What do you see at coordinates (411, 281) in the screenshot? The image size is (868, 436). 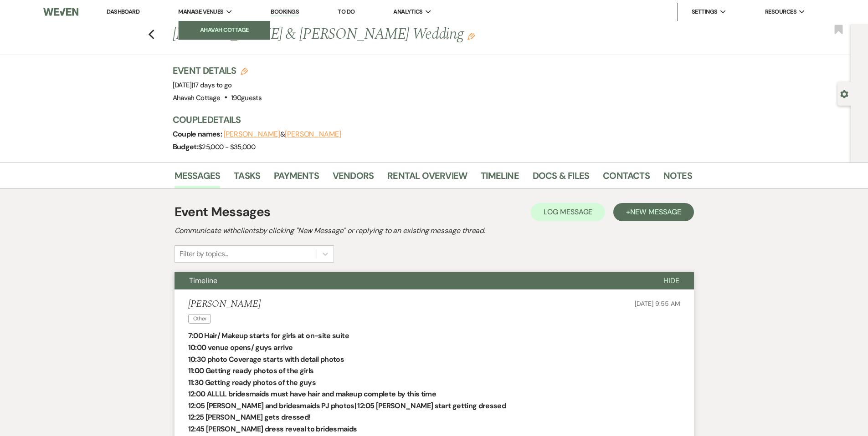 I see `button: Timeline` at bounding box center [411, 281].